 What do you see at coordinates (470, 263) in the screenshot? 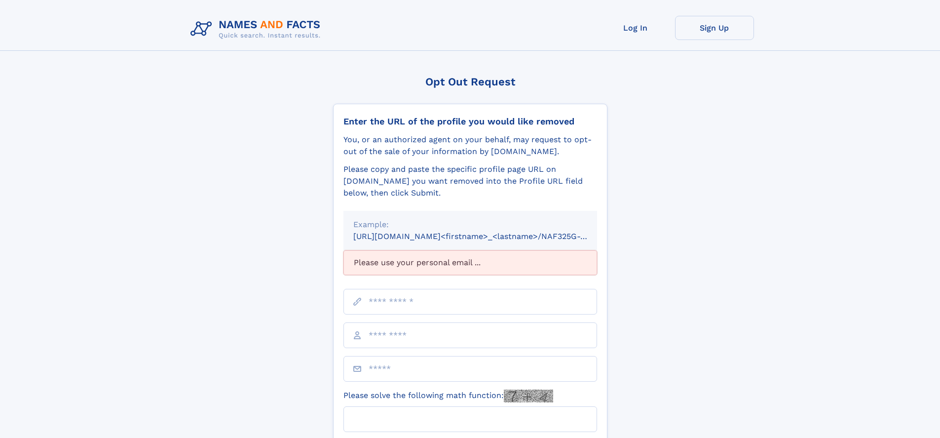
I see `div: Please use your personal email ...` at bounding box center [470, 263].